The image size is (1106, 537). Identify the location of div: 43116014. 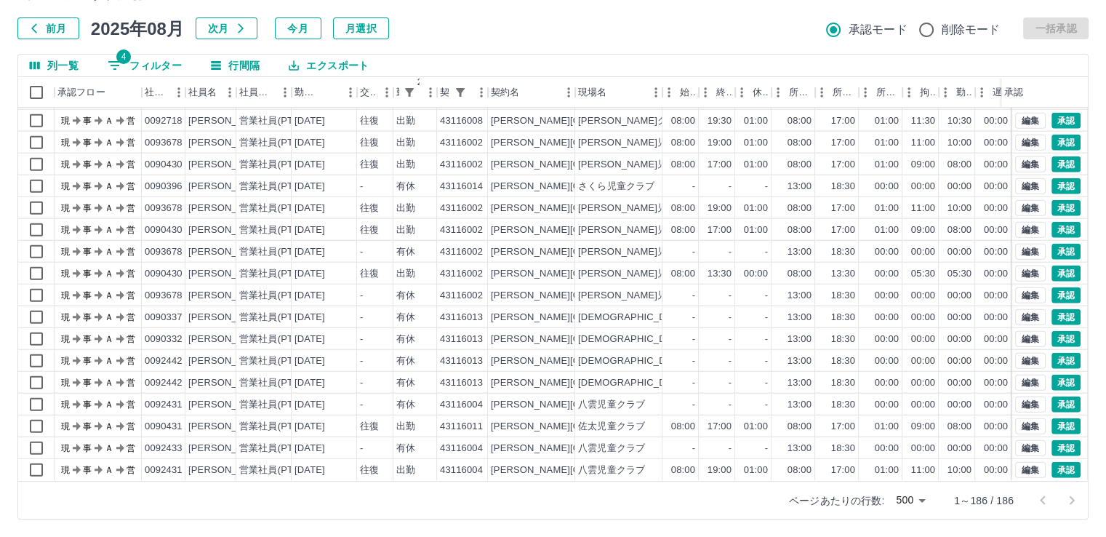
(461, 186).